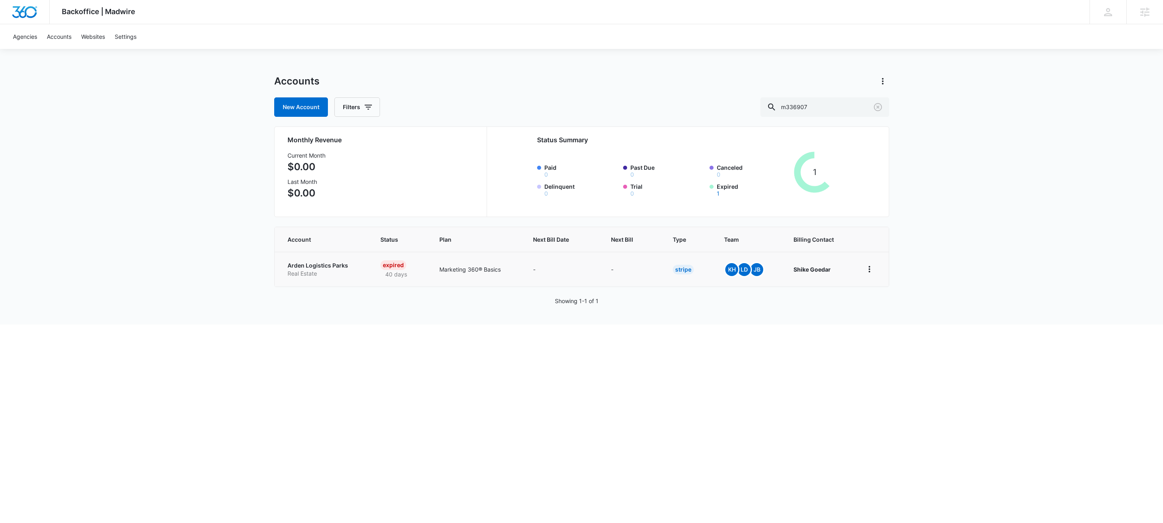 This screenshot has height=523, width=1163. Describe the element at coordinates (476, 239) in the screenshot. I see `span: Plan` at that location.